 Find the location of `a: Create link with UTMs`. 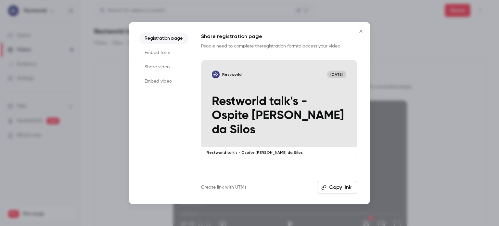

a: Create link with UTMs is located at coordinates (223, 187).